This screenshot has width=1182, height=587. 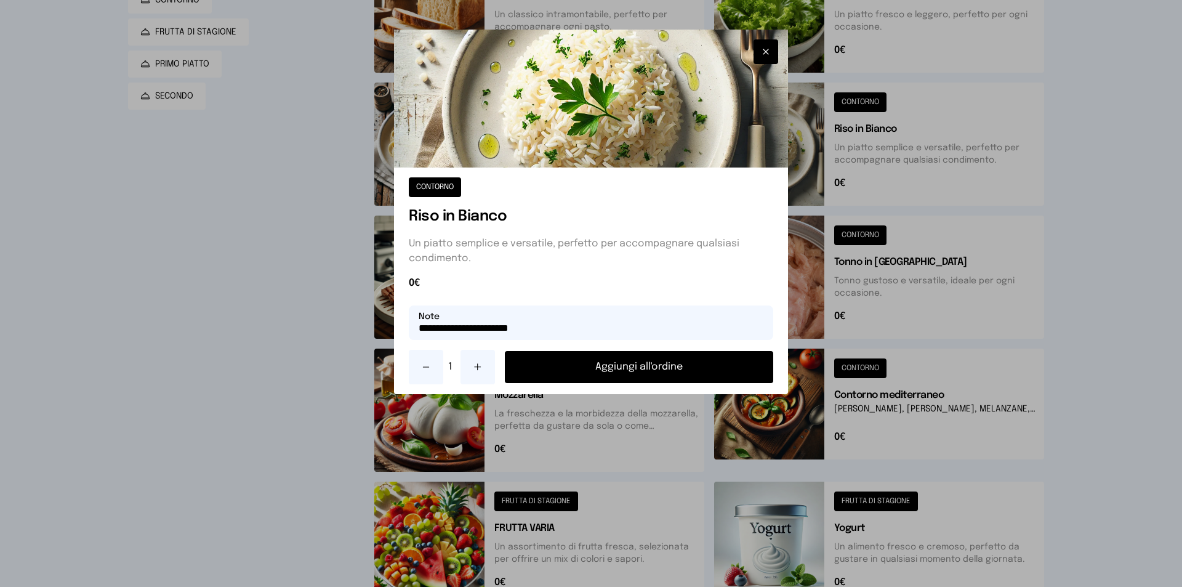 I want to click on p: Un piatto semplice e versatile, perfetto per accompagnare qualsiasi condimento., so click(x=591, y=251).